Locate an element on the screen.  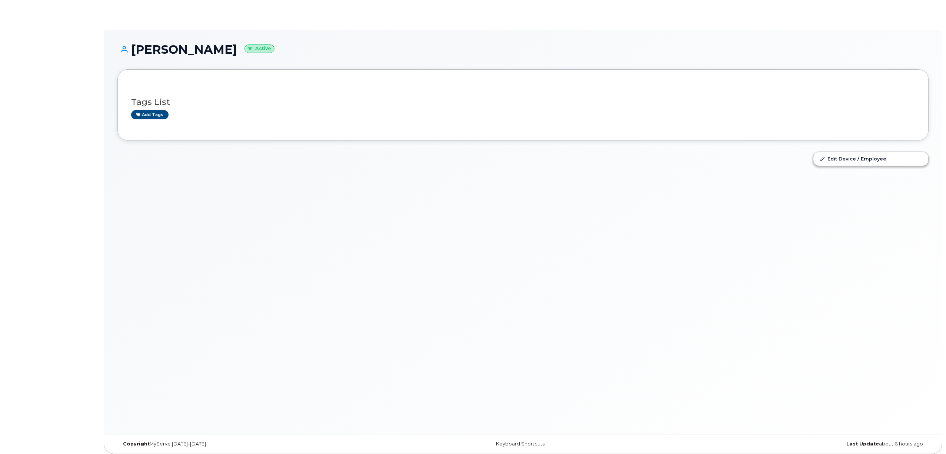
strong: Last Update is located at coordinates (863, 443).